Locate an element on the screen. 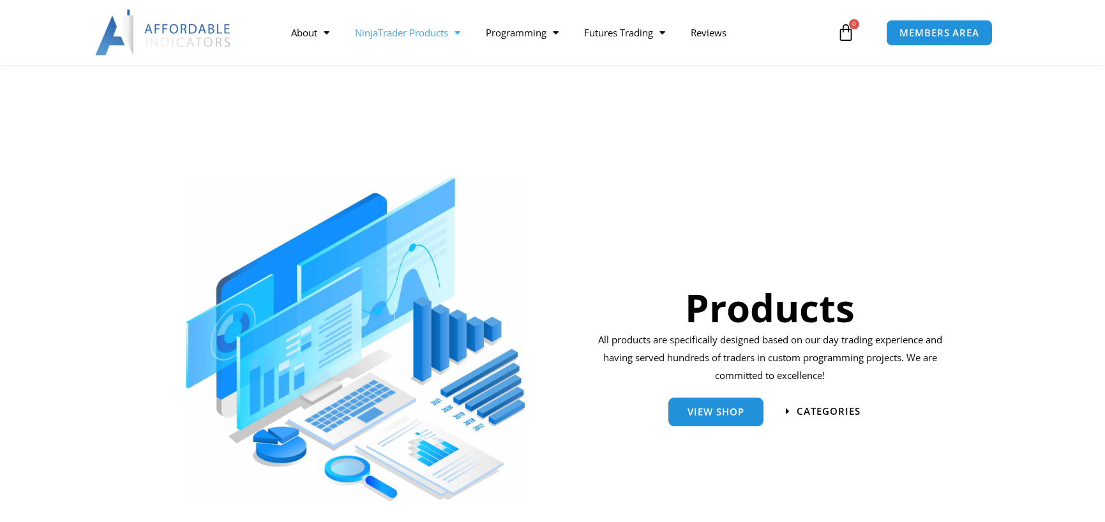 Image resolution: width=1105 pixels, height=522 pixels. span: View Shop is located at coordinates (715, 412).